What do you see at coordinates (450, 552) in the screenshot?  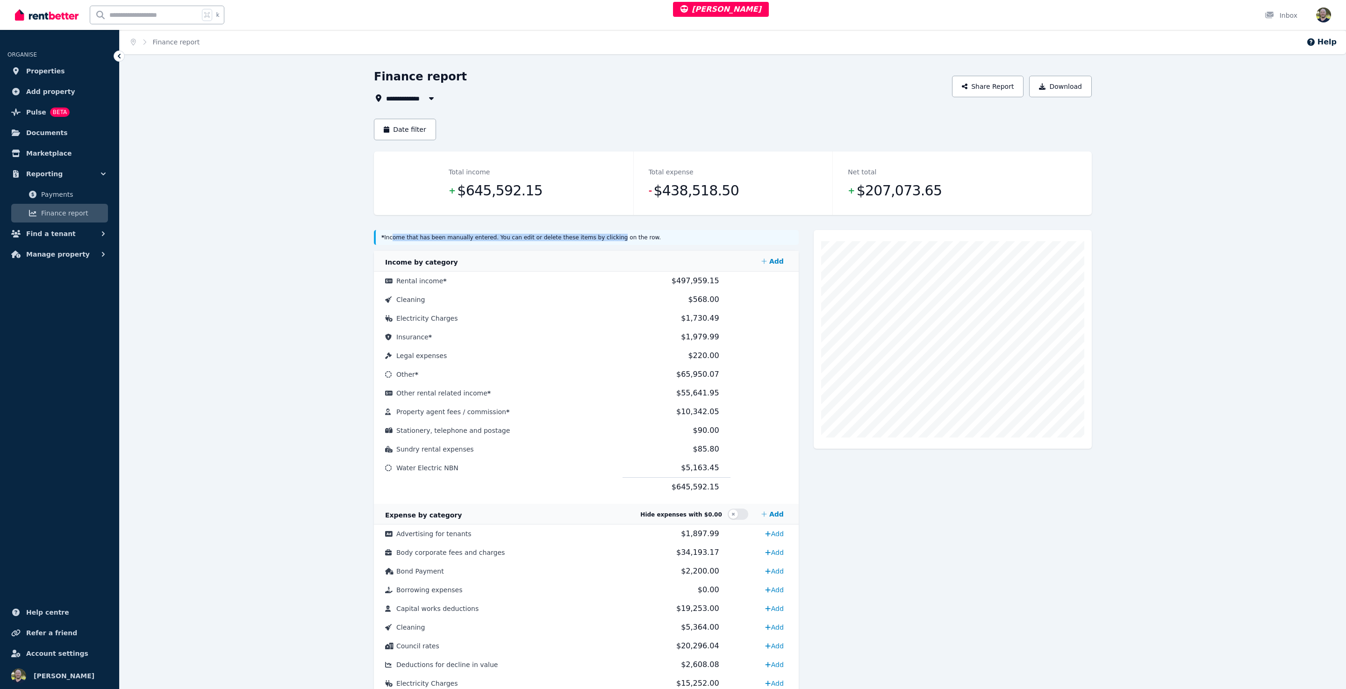 I see `span: Body corporate fees and charges` at bounding box center [450, 552].